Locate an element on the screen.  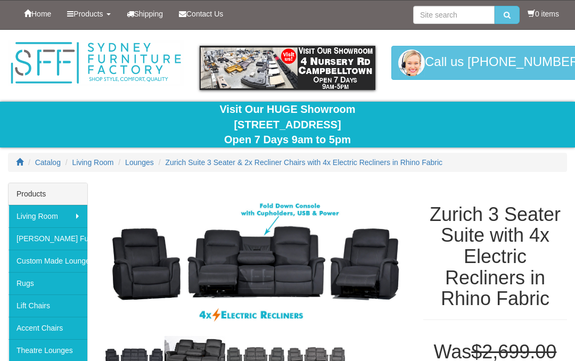
div: Products is located at coordinates (48, 194).